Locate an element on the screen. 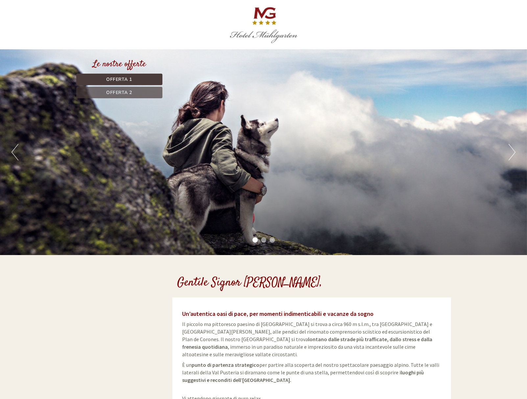 The image size is (527, 399). button: Next is located at coordinates (512, 152).